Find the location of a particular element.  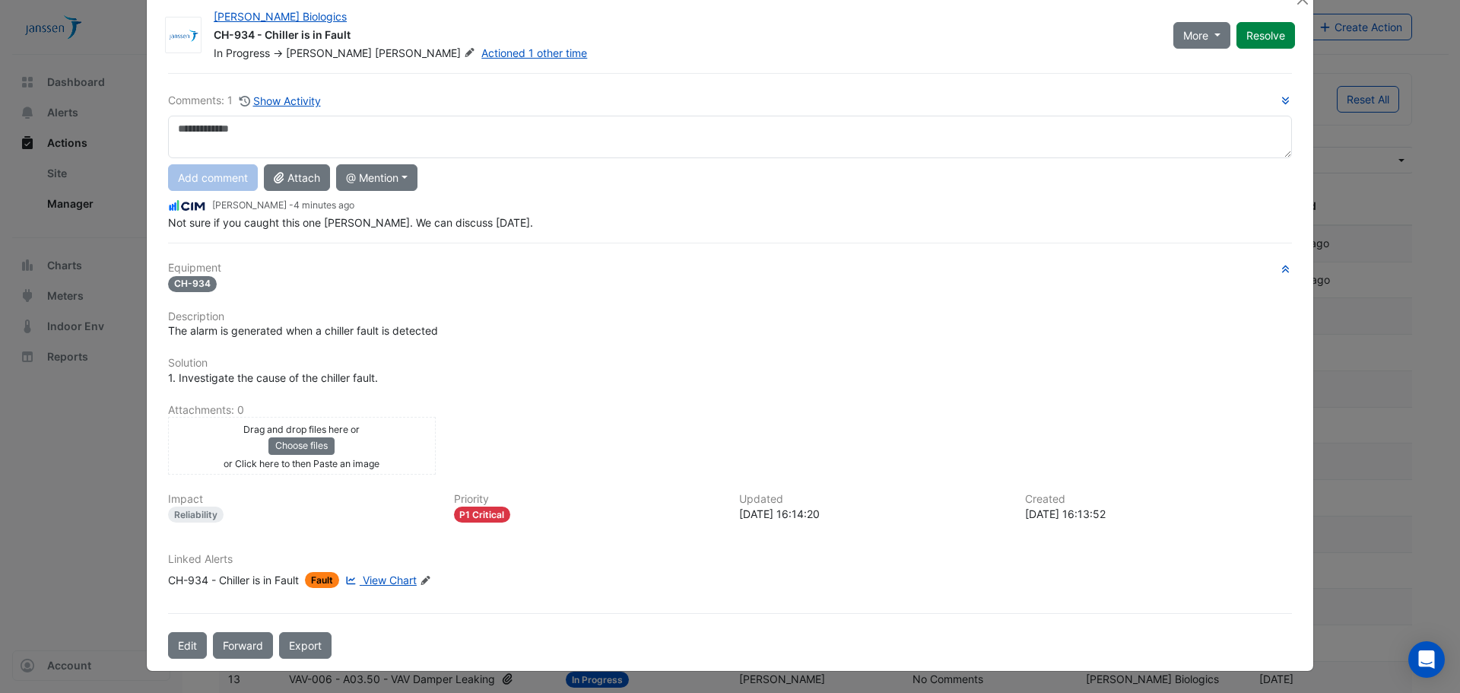

span: More is located at coordinates (1196, 35).